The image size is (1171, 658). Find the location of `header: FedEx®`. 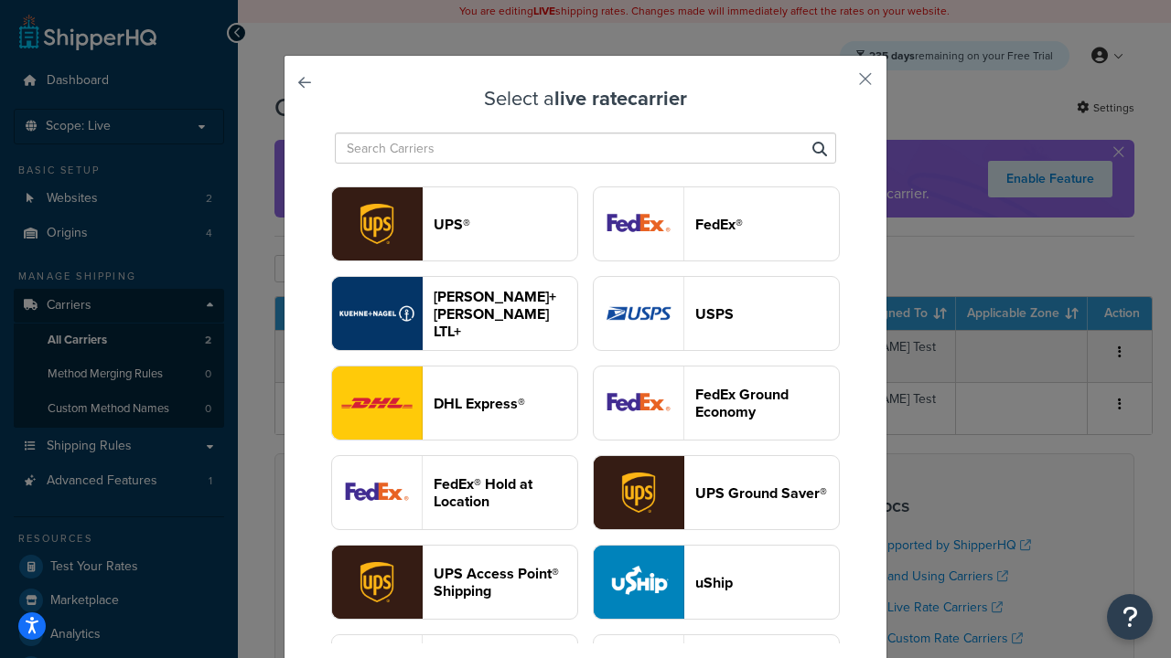

header: FedEx® is located at coordinates (766, 224).